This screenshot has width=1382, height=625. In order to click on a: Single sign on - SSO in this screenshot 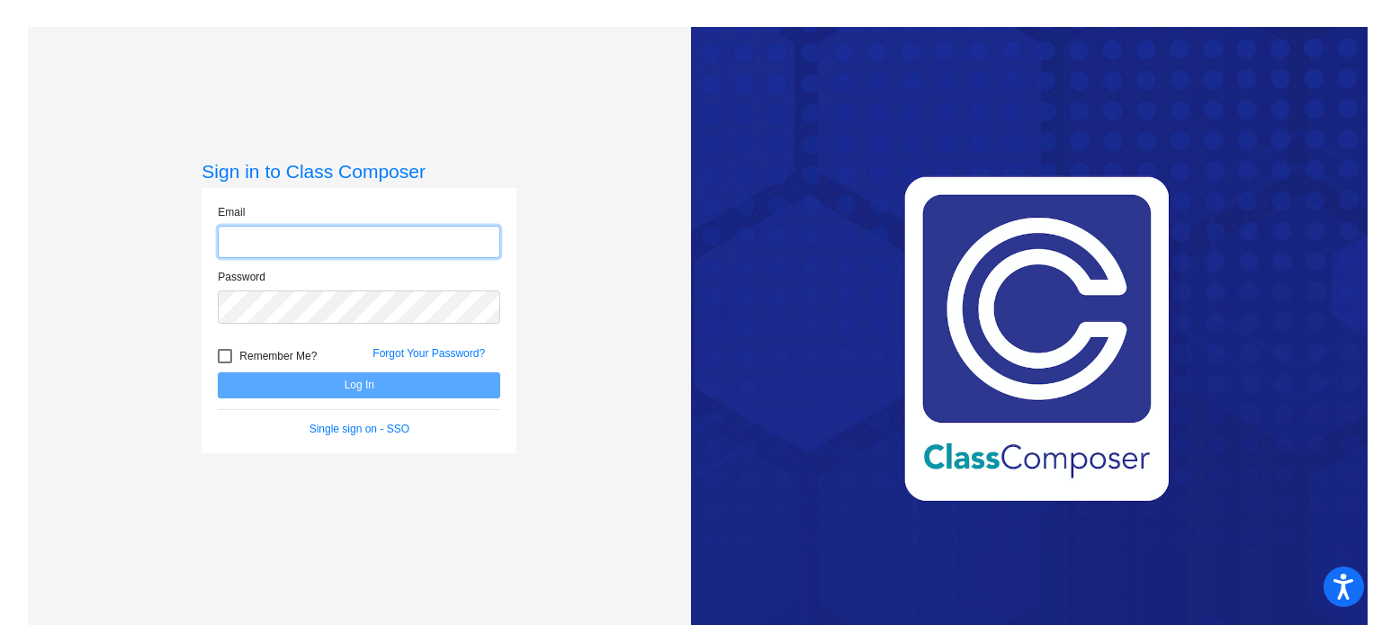, I will do `click(359, 429)`.